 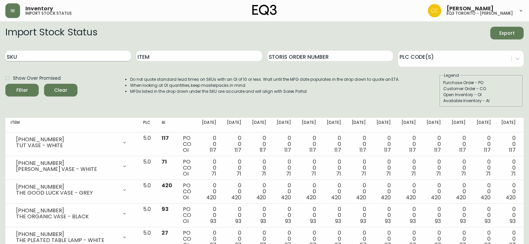 I want to click on img: ec7176bad513007d25397993f68ebbfb, so click(x=434, y=11).